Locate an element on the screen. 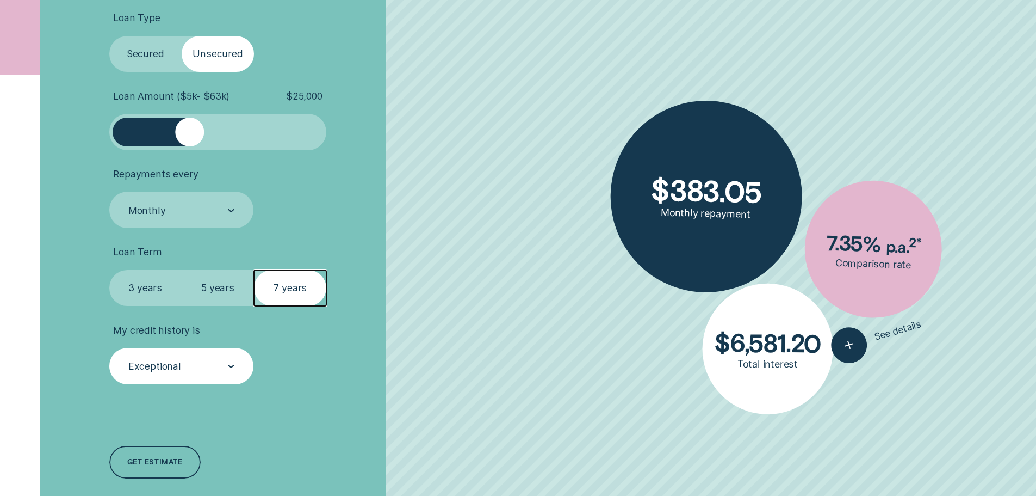 Image resolution: width=1036 pixels, height=496 pixels. span: Loan Amount ( $5k - $63k ) is located at coordinates (171, 96).